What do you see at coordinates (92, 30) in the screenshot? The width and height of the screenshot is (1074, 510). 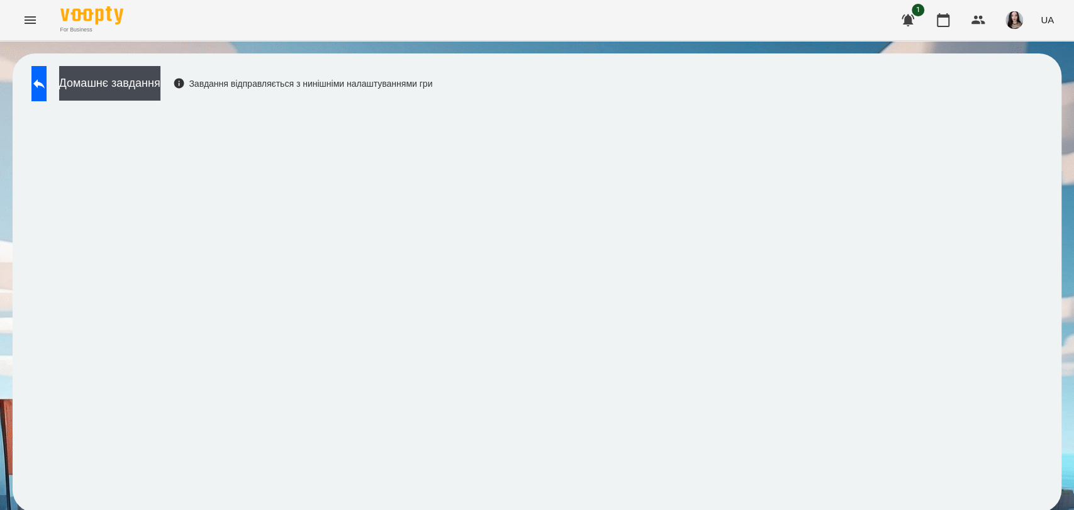 I see `span: For Business` at bounding box center [92, 30].